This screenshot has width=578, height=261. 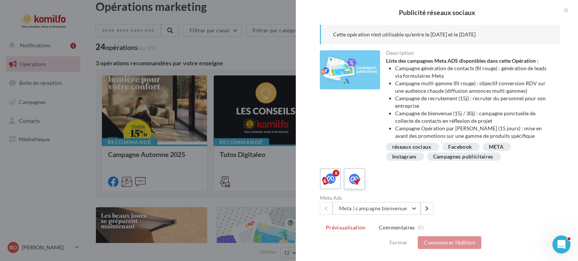 I want to click on li: Campagne de recrutement (15j) : recruter du personnel pour son entreprise, so click(x=474, y=102).